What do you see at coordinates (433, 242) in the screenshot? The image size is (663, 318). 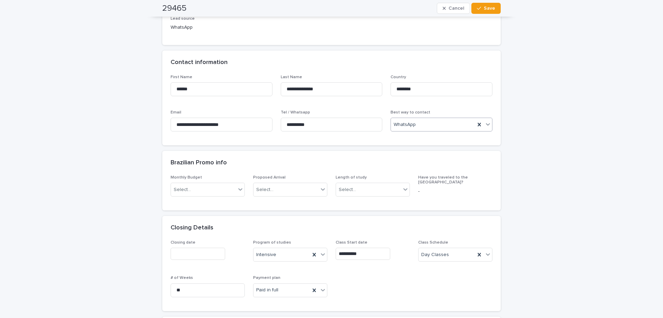 I see `span: Class Schedule` at bounding box center [433, 242].